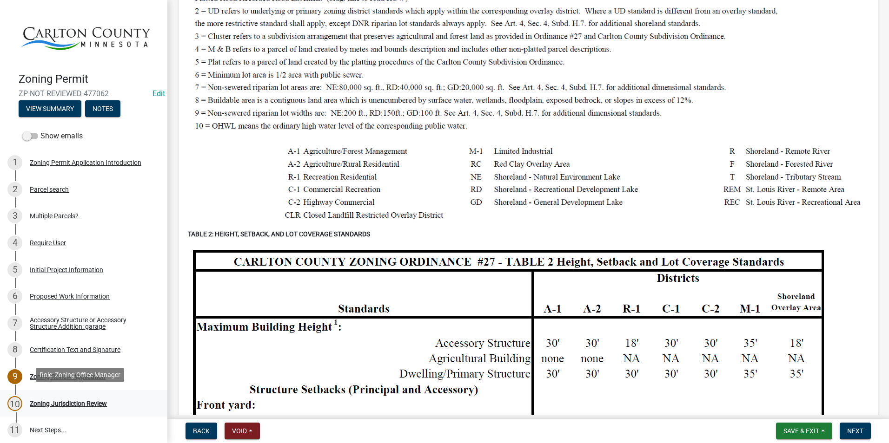 This screenshot has height=443, width=889. I want to click on strong: TABLE 2: HEIGHT, SETBACK, AND LOT COVERAGE STANDARDS, so click(279, 234).